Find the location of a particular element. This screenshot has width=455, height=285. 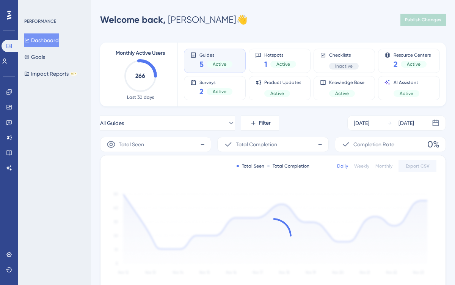

span: Completion Rate is located at coordinates (374, 144).